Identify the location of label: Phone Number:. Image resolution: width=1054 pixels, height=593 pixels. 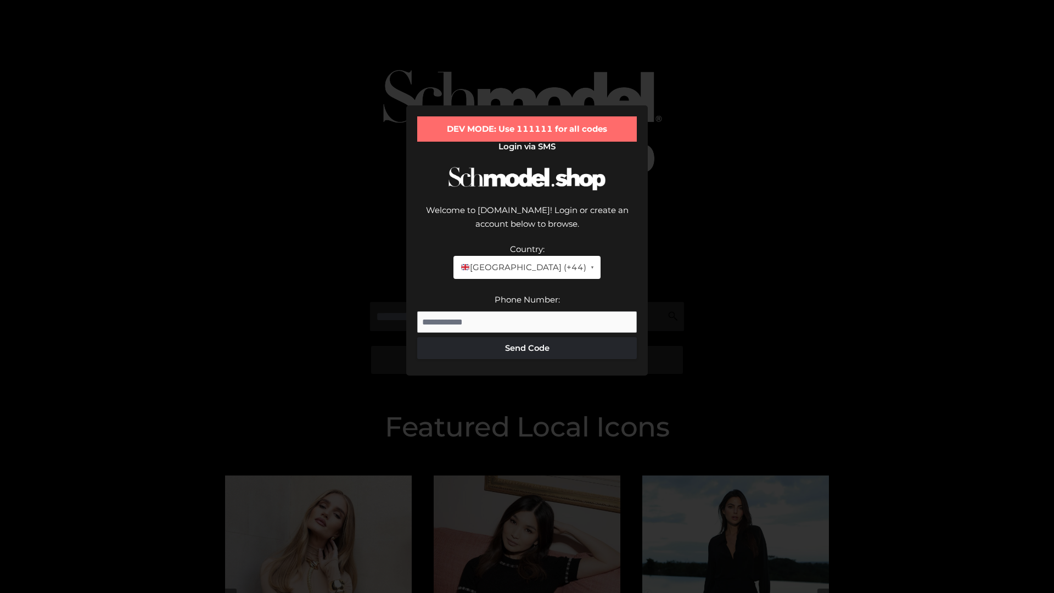
(527, 299).